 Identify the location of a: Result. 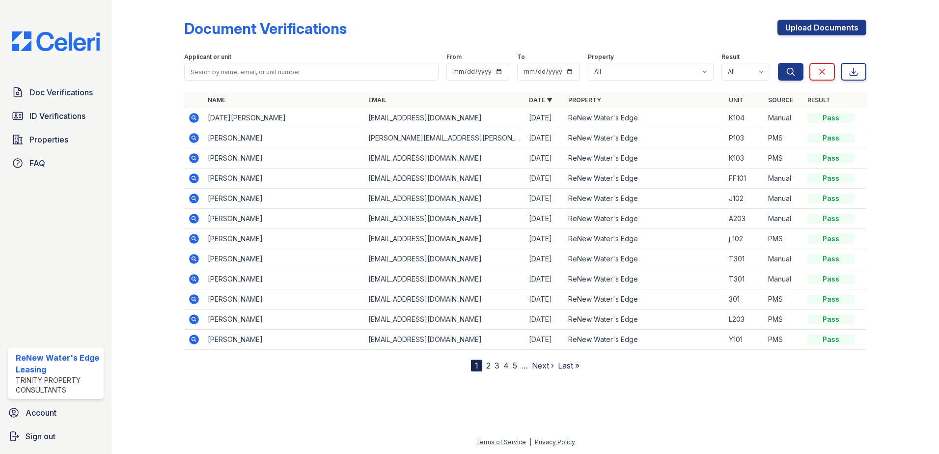
(819, 100).